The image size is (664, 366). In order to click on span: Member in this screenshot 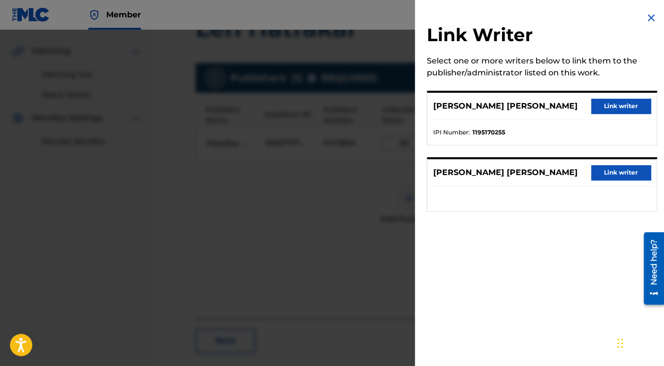, I will do `click(124, 14)`.